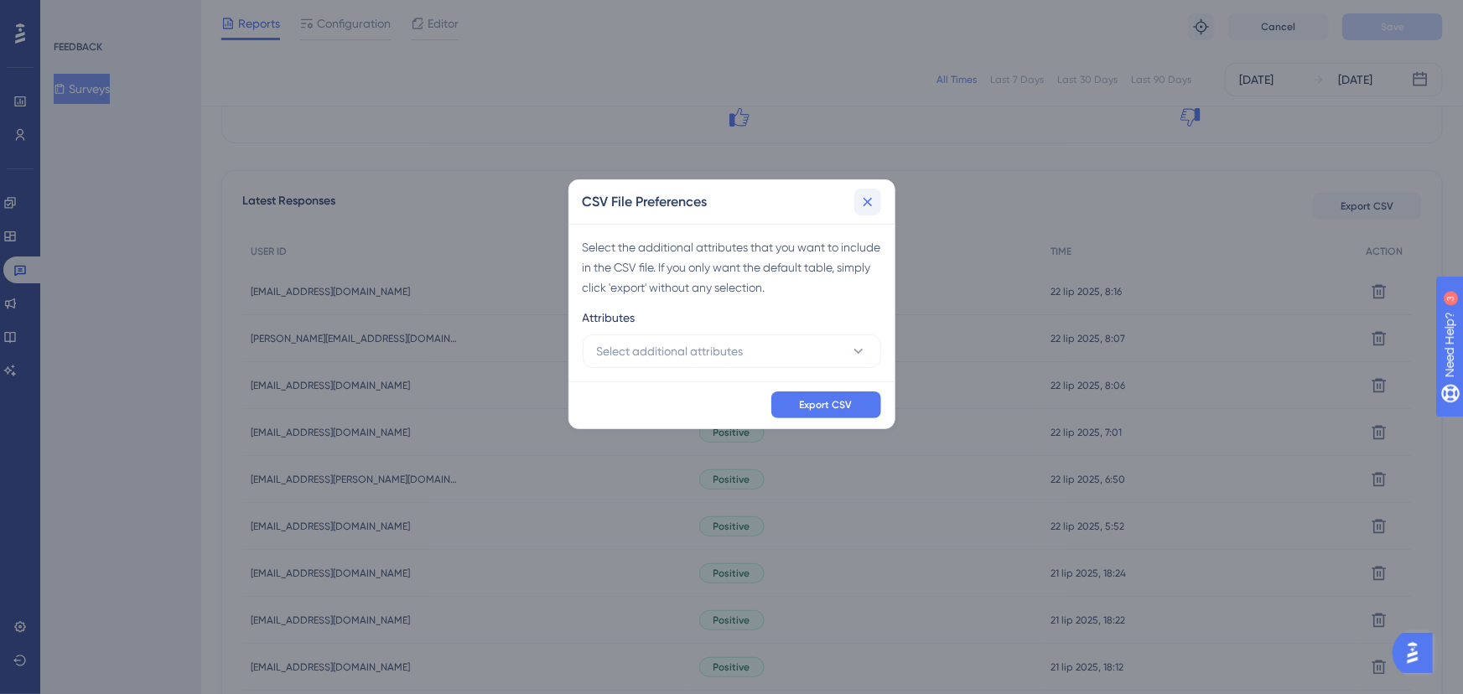 This screenshot has width=1463, height=694. I want to click on span: Select additional attributes, so click(670, 351).